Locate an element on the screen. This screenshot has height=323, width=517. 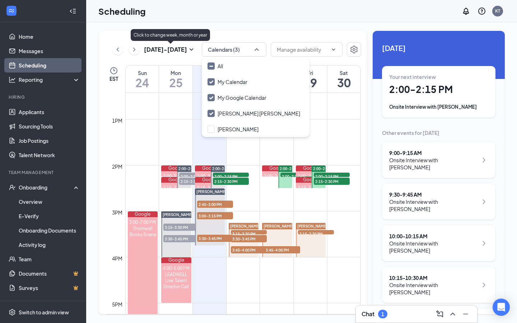
a: August 29, 2025 is located at coordinates (310, 79).